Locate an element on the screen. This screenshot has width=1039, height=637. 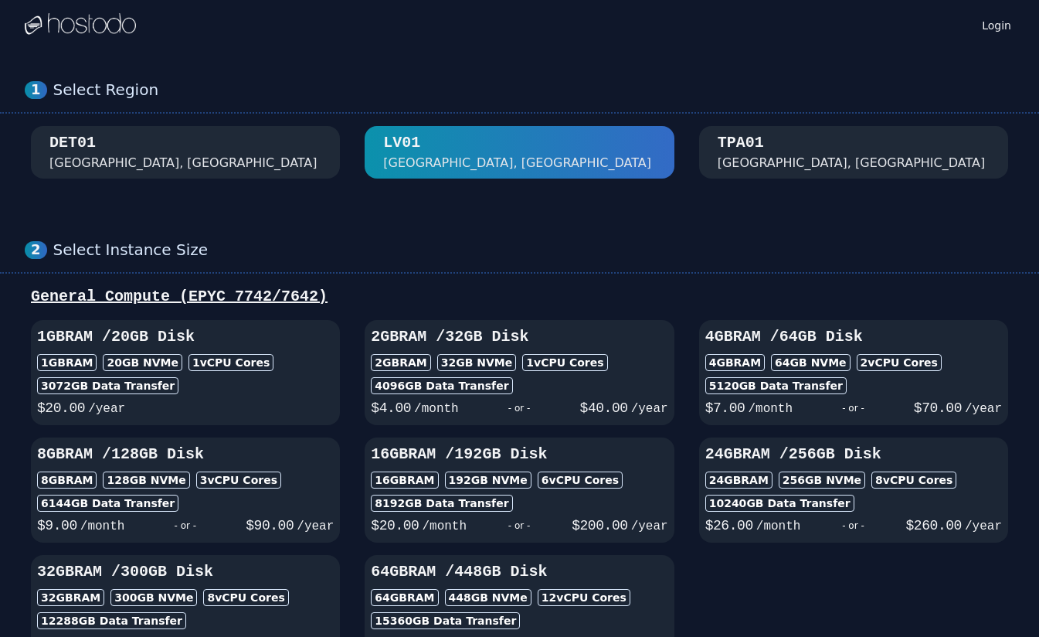
h3: 2GB RAM / 32 GB Disk is located at coordinates (519, 337).